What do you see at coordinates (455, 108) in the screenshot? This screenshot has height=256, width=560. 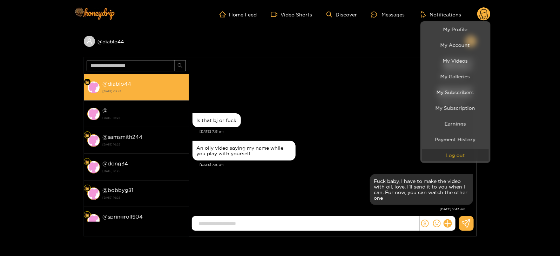 I see `a: My Subscription` at bounding box center [455, 108].